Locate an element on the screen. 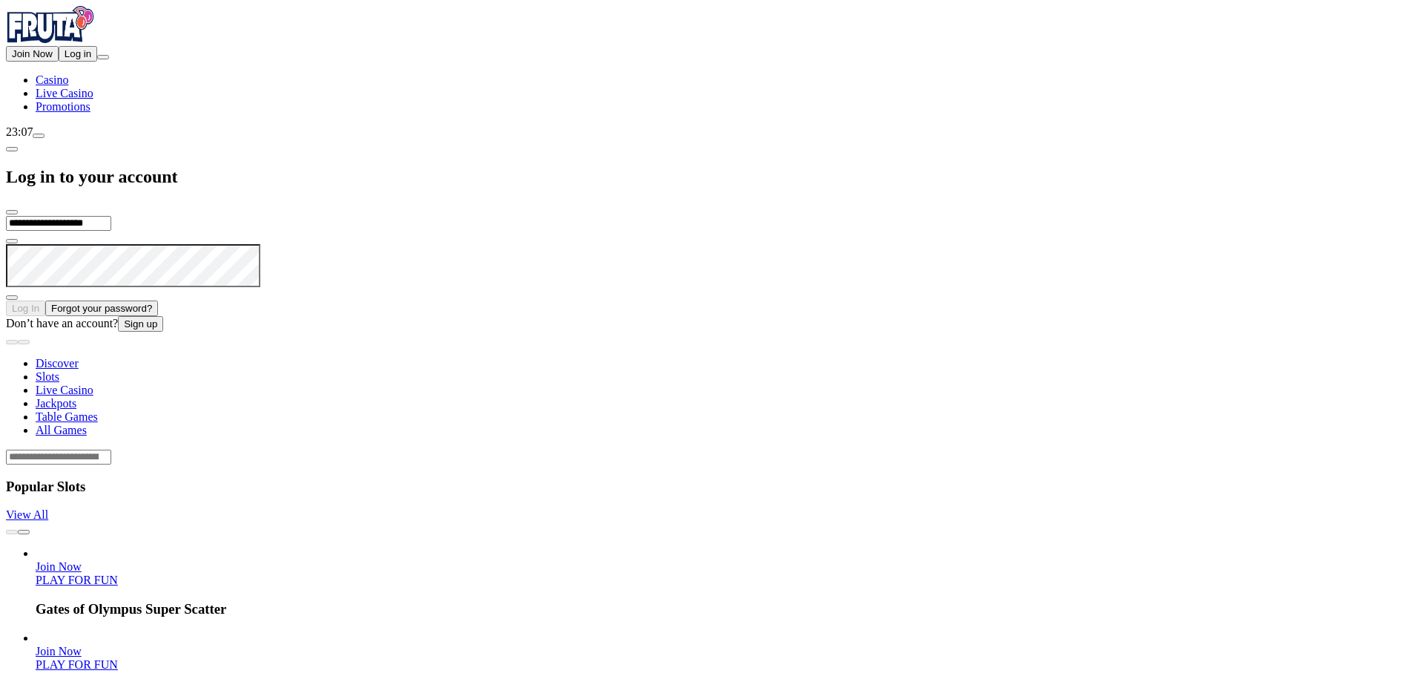  div: Don’t have an account? is located at coordinates (712, 323).